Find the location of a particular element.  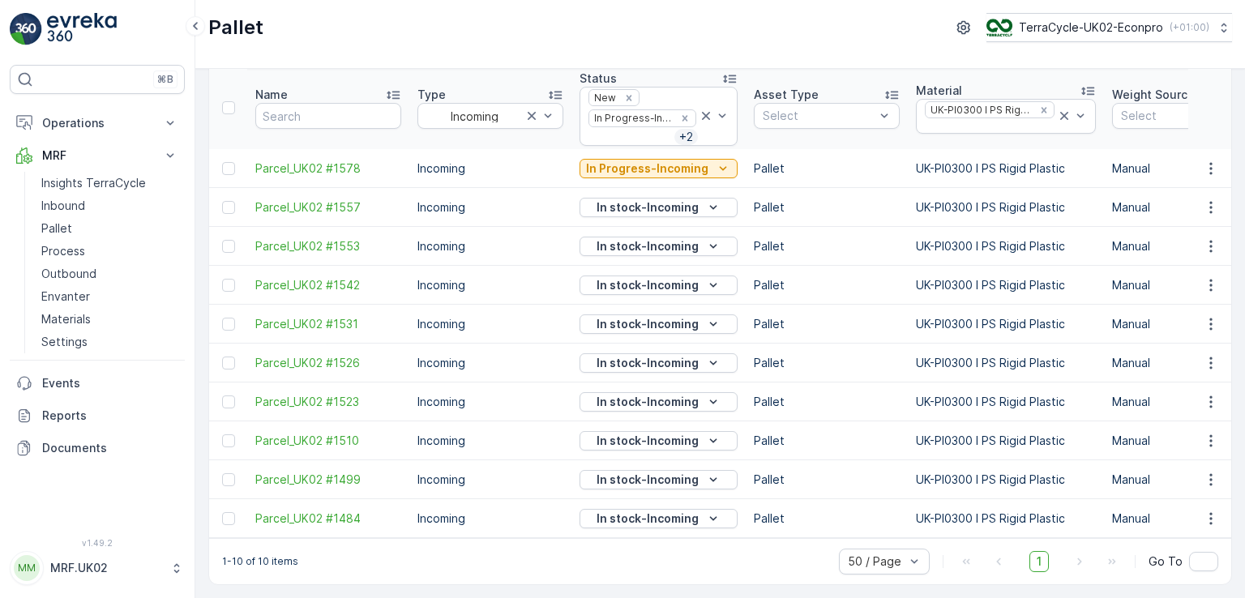

p: Documents is located at coordinates (110, 448).